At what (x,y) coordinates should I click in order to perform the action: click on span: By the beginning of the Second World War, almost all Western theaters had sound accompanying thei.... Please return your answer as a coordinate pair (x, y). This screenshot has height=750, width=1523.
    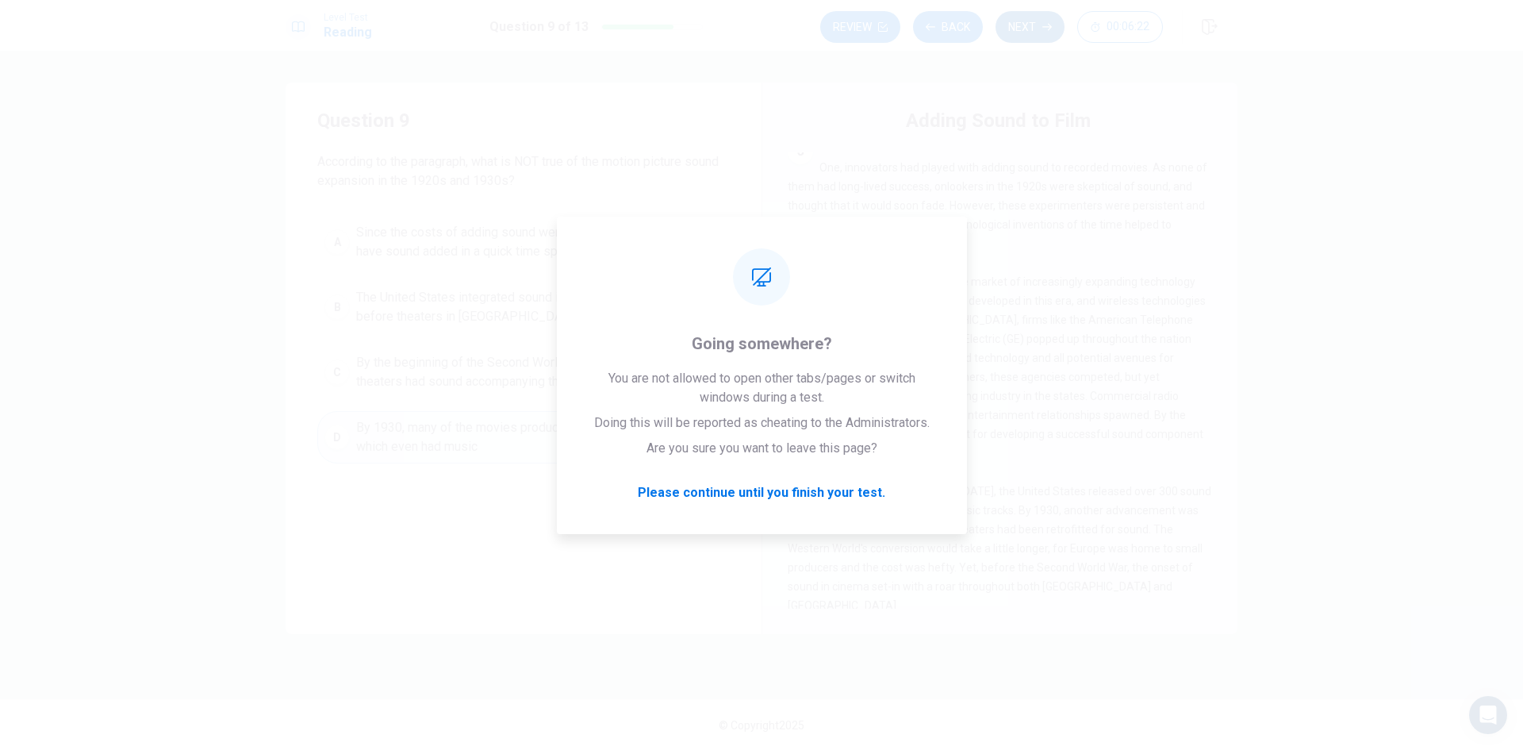
    Looking at the image, I should click on (539, 372).